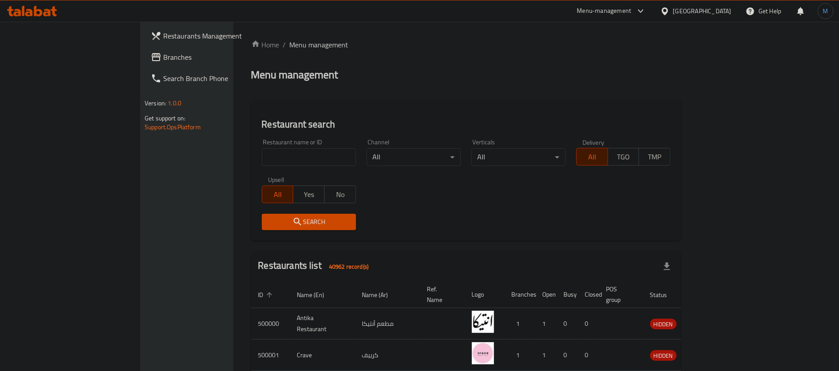 This screenshot has width=839, height=371. What do you see at coordinates (212, 36) in the screenshot?
I see `a: Restaurants Management` at bounding box center [212, 36].